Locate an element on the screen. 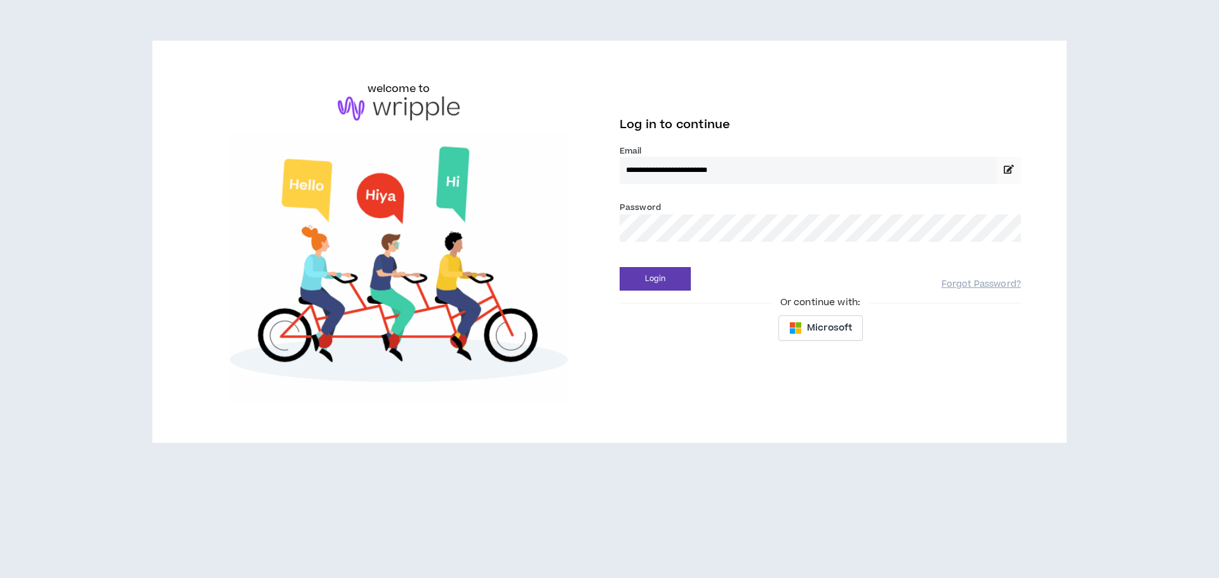 The height and width of the screenshot is (578, 1219). span: Or continue with: is located at coordinates (820, 303).